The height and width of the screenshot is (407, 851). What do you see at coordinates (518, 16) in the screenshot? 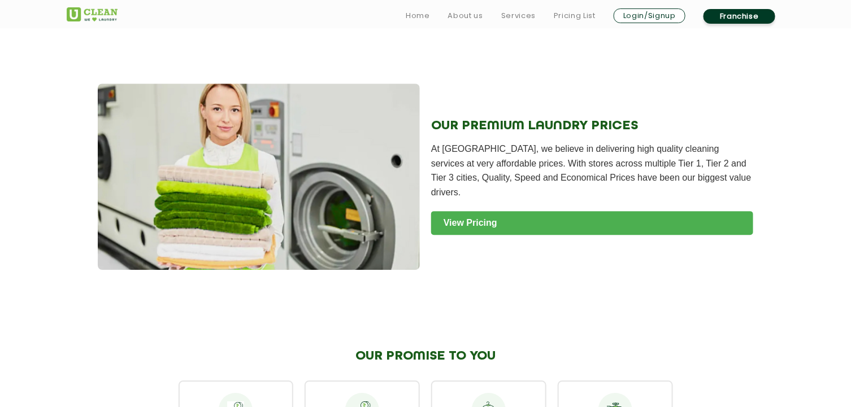
I see `a: Services` at bounding box center [518, 16].